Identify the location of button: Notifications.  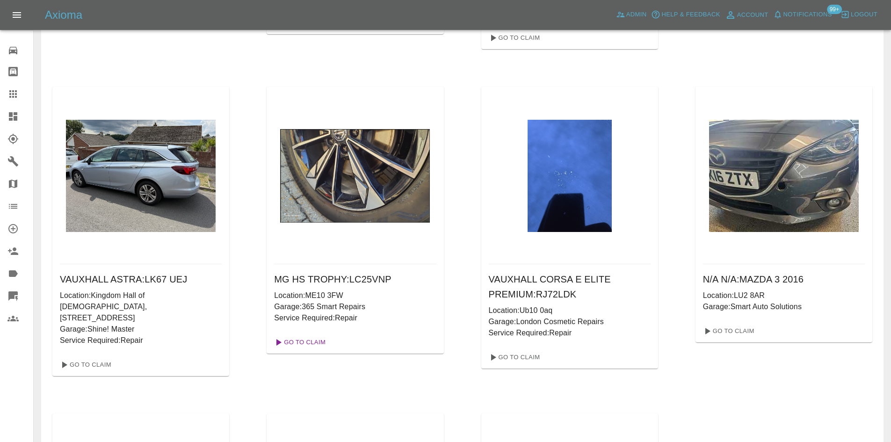
(803, 15).